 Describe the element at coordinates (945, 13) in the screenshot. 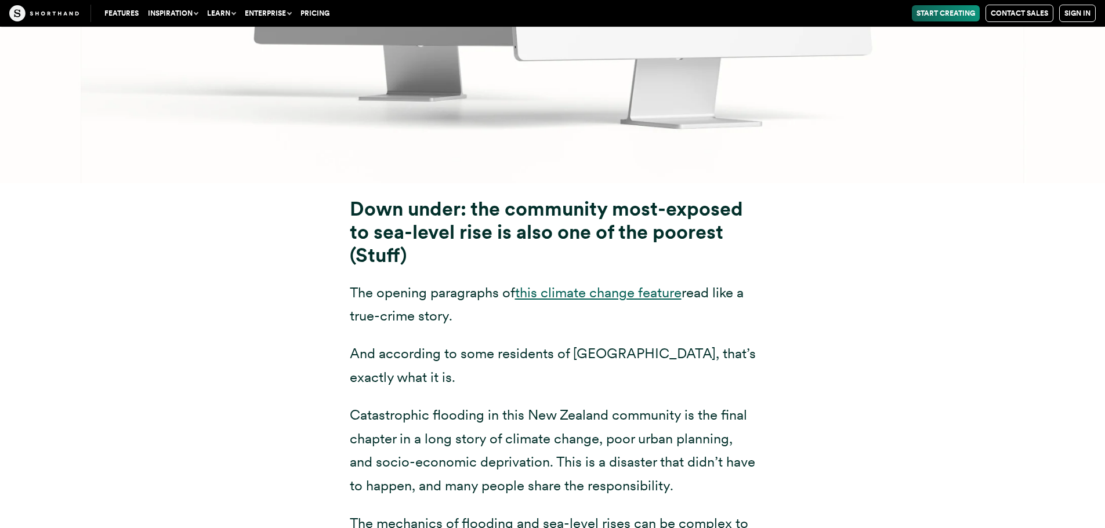

I see `a: Start Creating` at that location.